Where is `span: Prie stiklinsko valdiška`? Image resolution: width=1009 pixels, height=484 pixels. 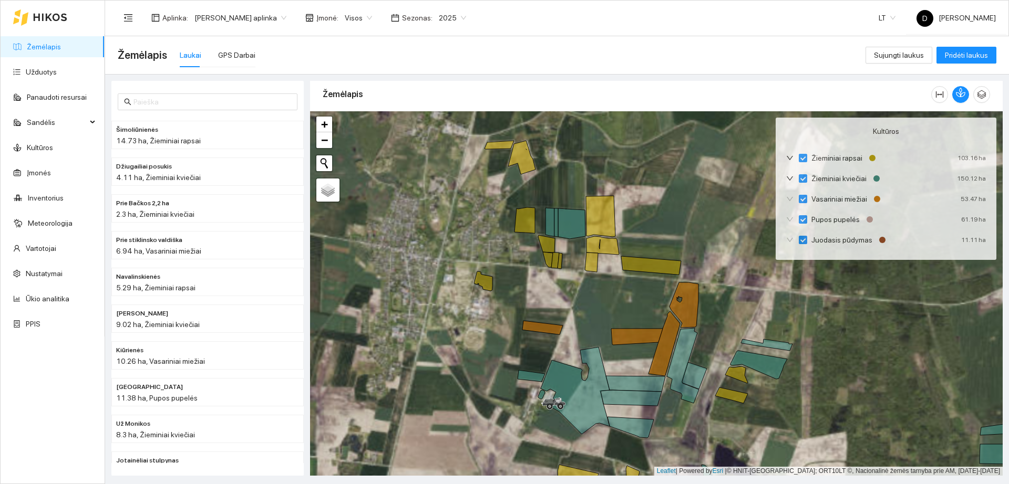
span: Prie stiklinsko valdiška is located at coordinates (149, 240).